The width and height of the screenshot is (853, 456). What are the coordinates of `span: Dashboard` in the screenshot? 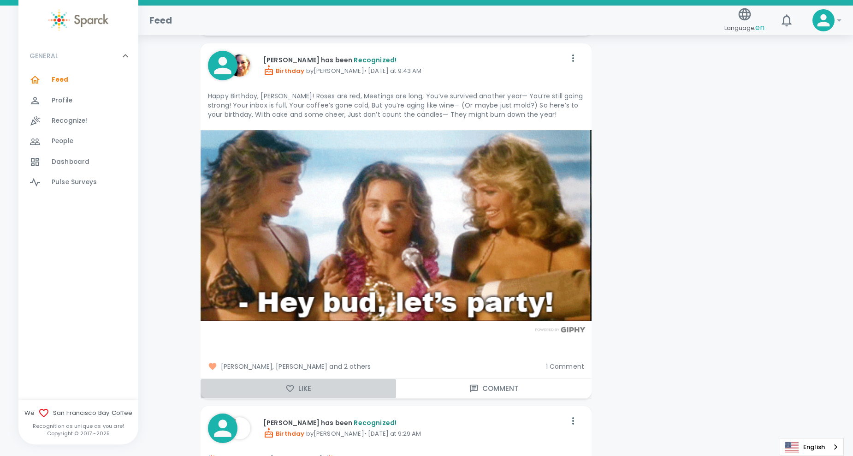 It's located at (71, 162).